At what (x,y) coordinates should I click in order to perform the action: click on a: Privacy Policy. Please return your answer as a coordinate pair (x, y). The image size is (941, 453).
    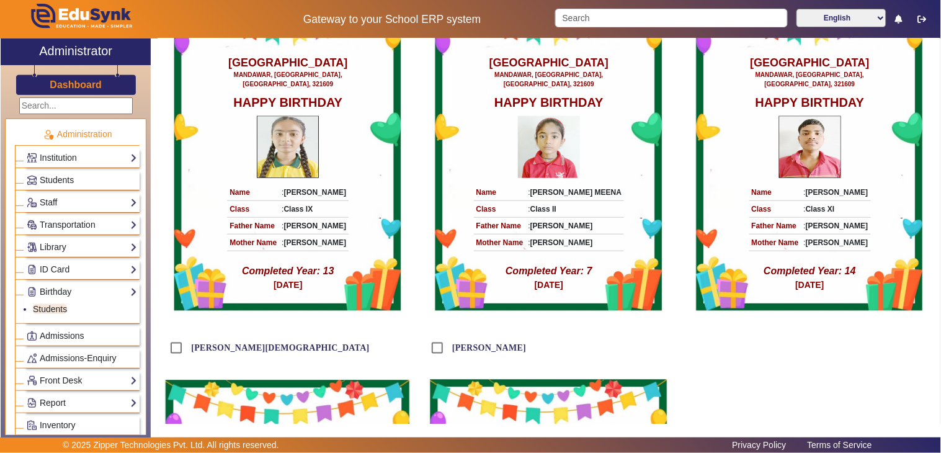
    Looking at the image, I should click on (760, 445).